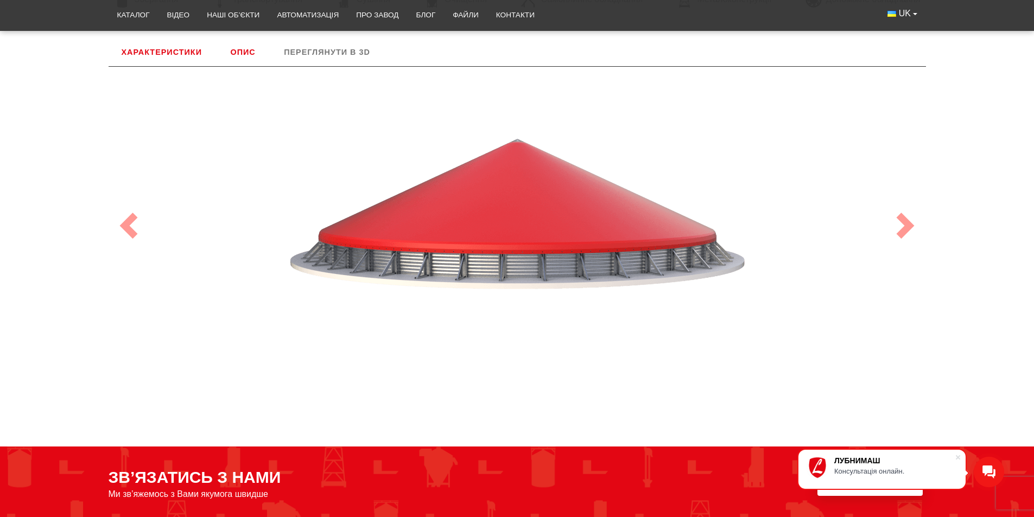 This screenshot has width=1034, height=517. Describe the element at coordinates (233, 15) in the screenshot. I see `a: Наші об’єкти` at that location.